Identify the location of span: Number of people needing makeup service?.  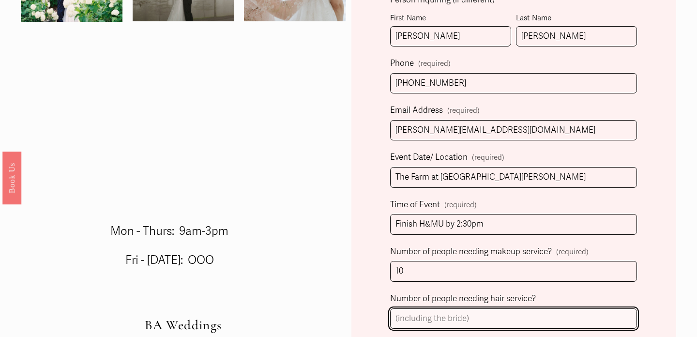
(471, 252).